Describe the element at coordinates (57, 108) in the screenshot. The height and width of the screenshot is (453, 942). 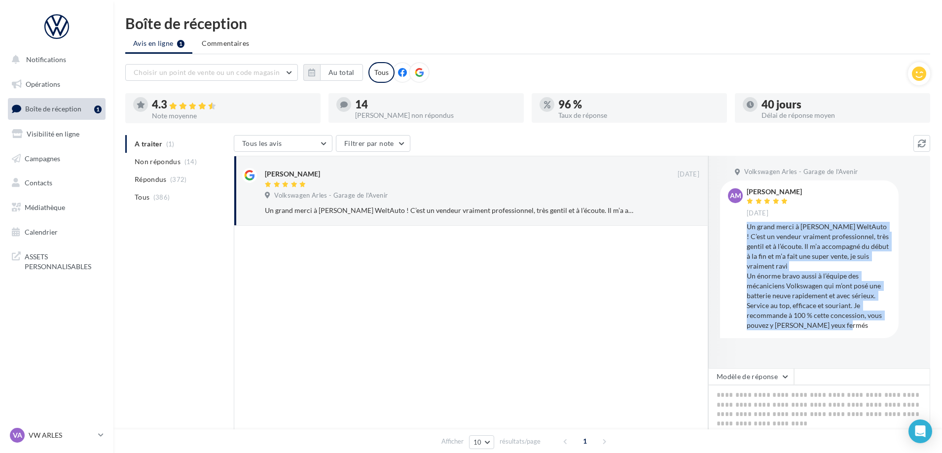
I see `a: Boîte de réception1` at that location.